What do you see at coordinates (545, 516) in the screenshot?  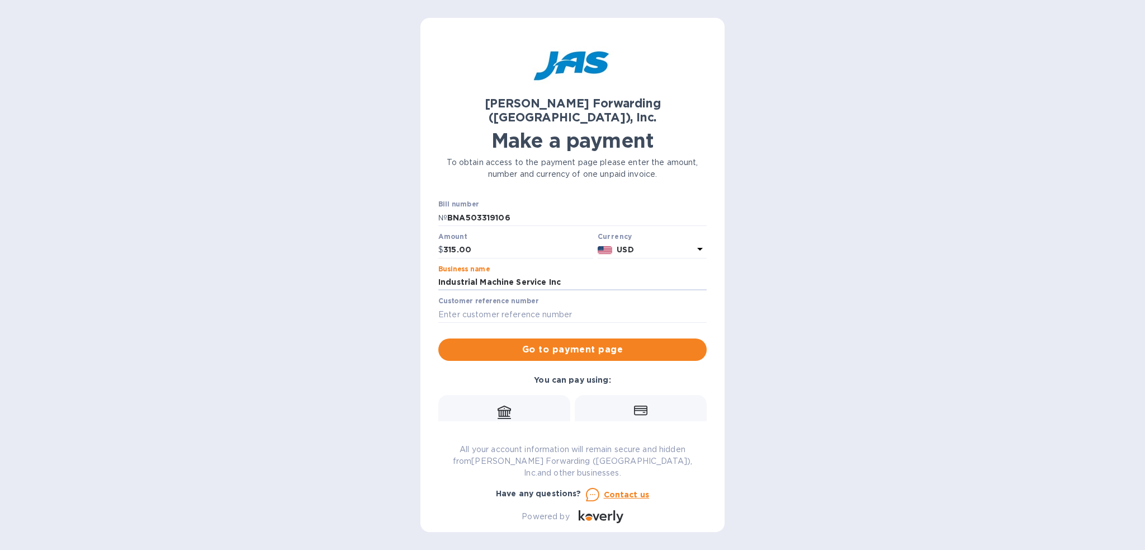 I see `p: Powered by` at bounding box center [545, 516].